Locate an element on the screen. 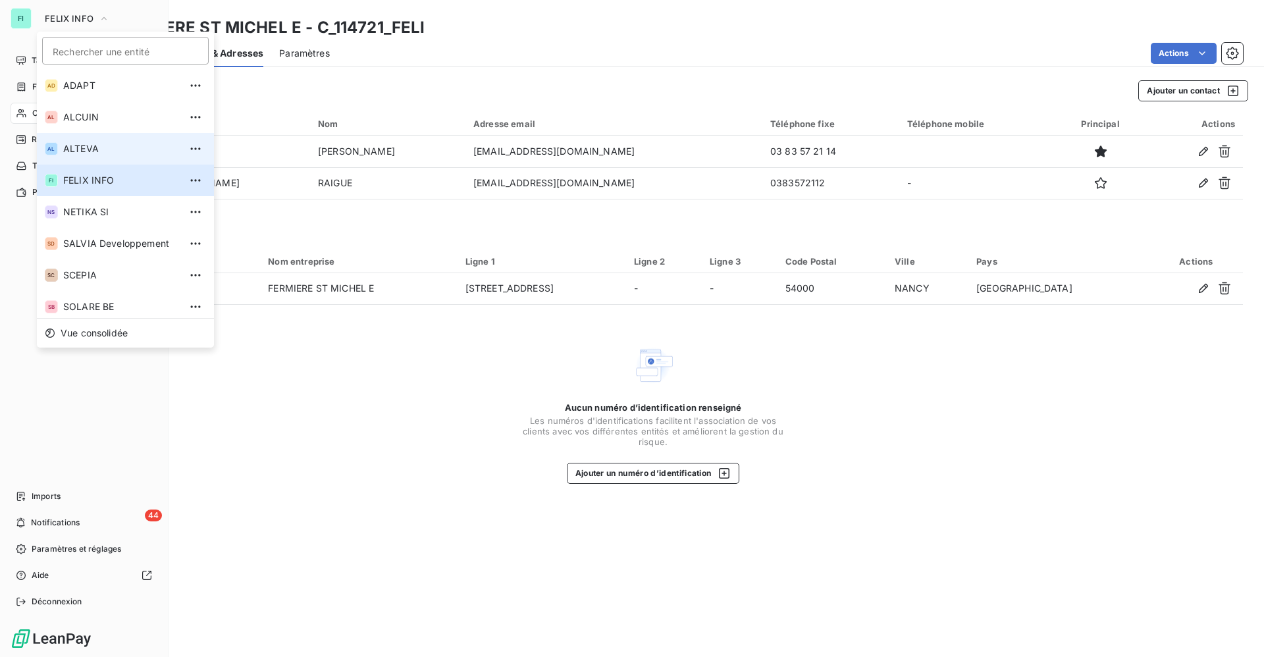 This screenshot has height=657, width=1264. span: Clients is located at coordinates (45, 113).